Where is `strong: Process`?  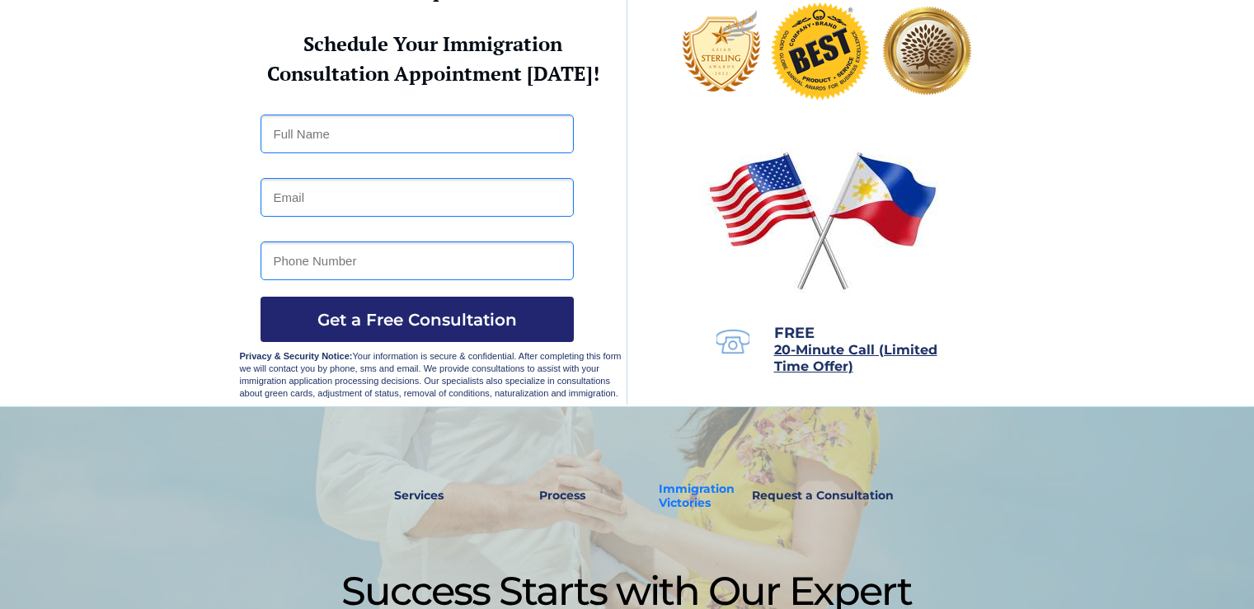
strong: Process is located at coordinates (562, 496).